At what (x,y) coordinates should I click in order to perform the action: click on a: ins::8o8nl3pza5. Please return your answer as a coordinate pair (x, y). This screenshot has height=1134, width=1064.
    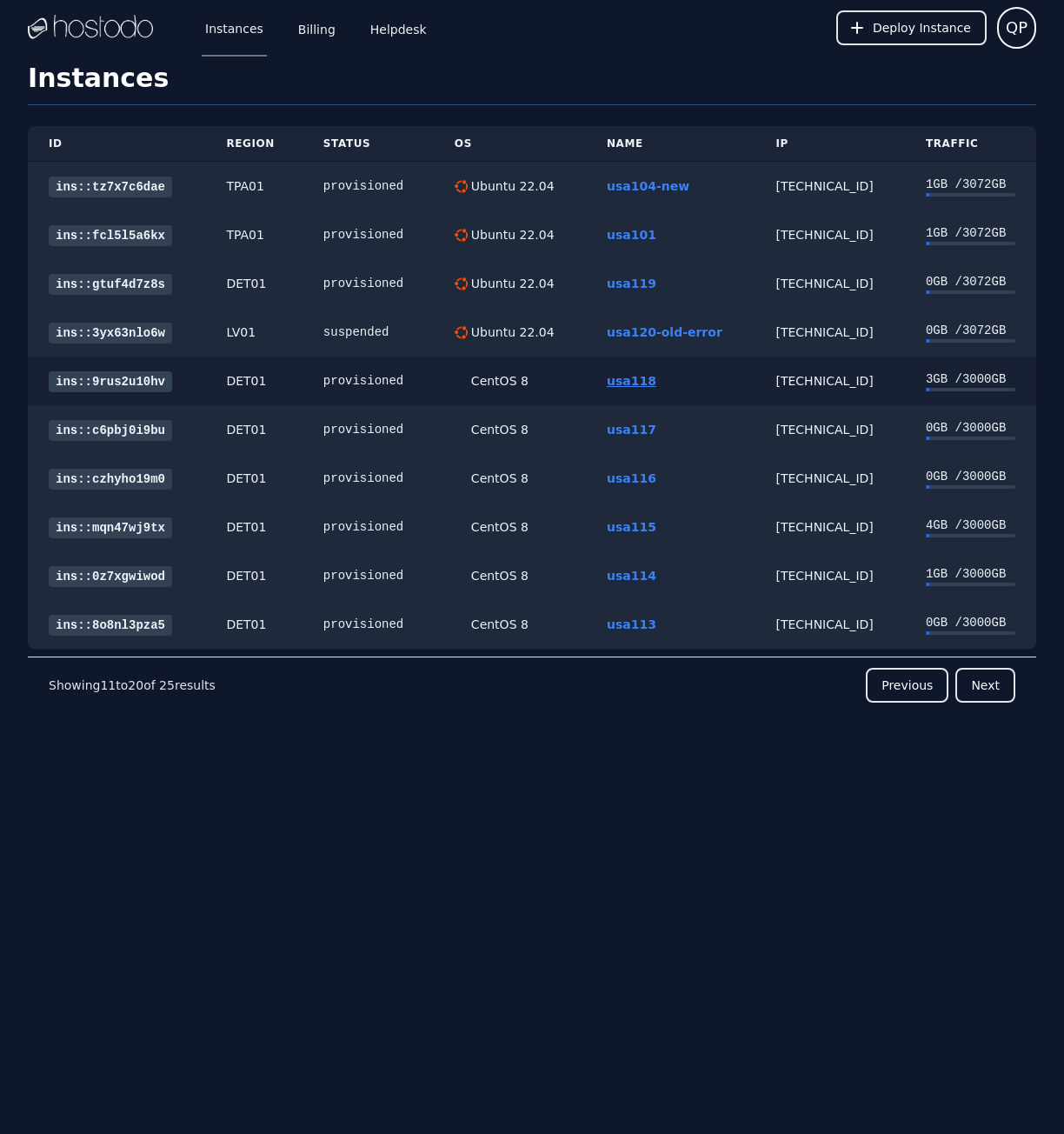
    Looking at the image, I should click on (110, 625).